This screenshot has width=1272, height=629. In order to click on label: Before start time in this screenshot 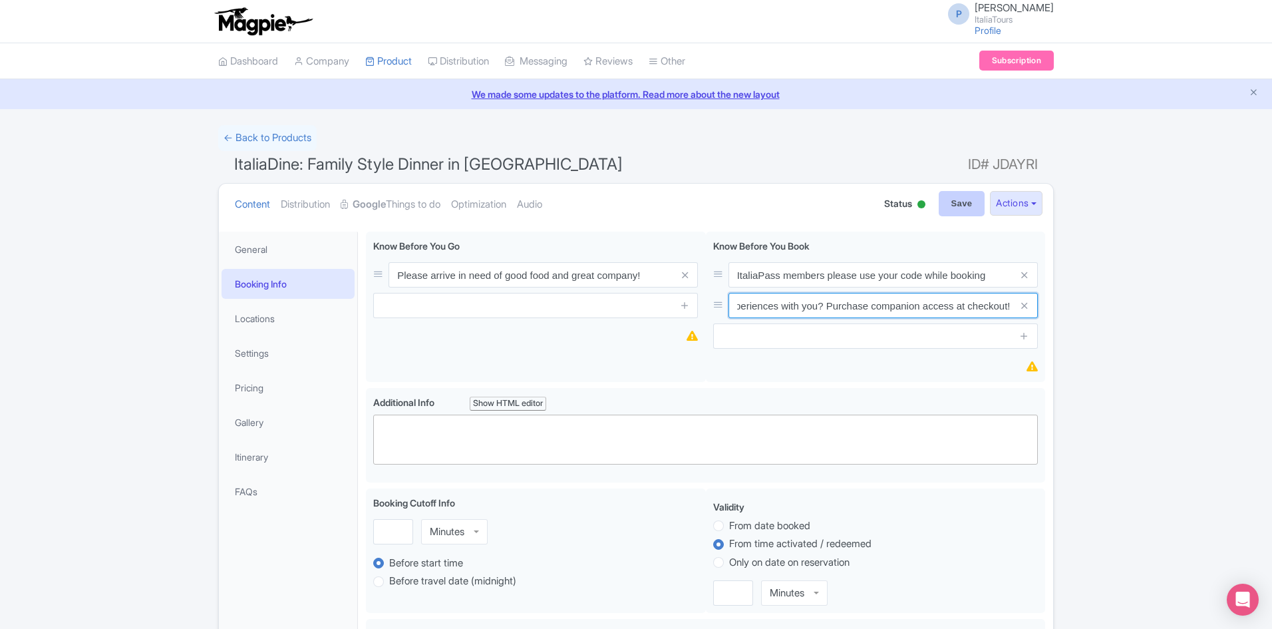, I will do `click(426, 563)`.